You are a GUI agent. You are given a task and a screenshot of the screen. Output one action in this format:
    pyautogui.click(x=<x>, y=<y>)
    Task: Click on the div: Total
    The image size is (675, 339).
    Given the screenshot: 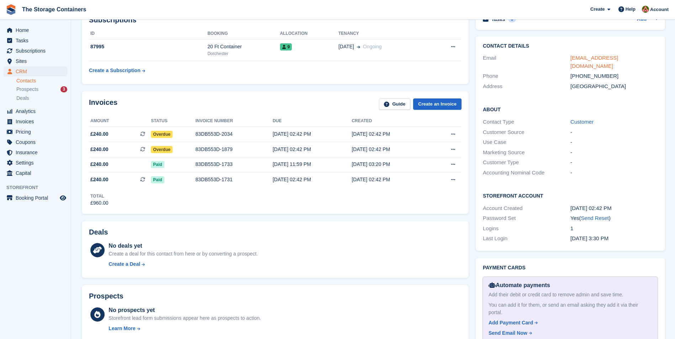 What is the action you would take?
    pyautogui.click(x=99, y=196)
    